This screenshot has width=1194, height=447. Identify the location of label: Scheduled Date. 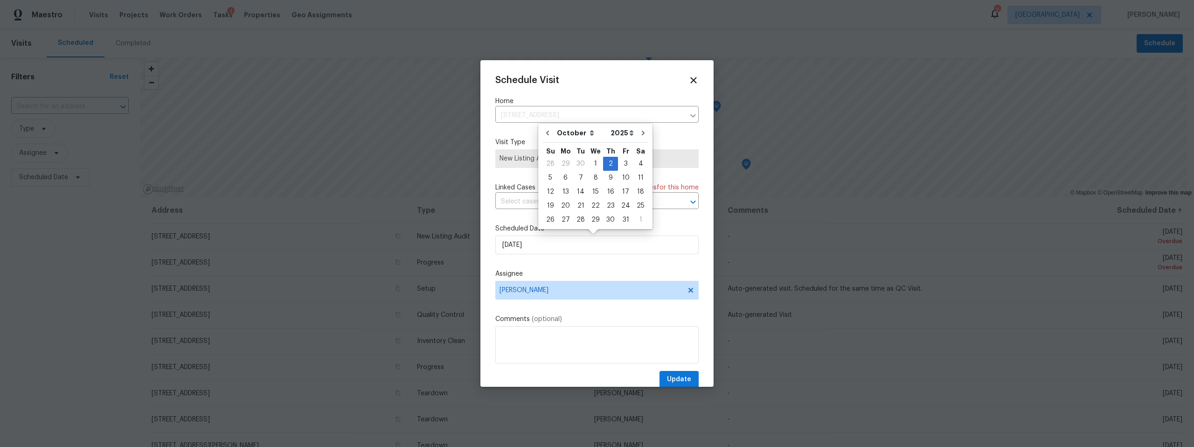
(597, 229).